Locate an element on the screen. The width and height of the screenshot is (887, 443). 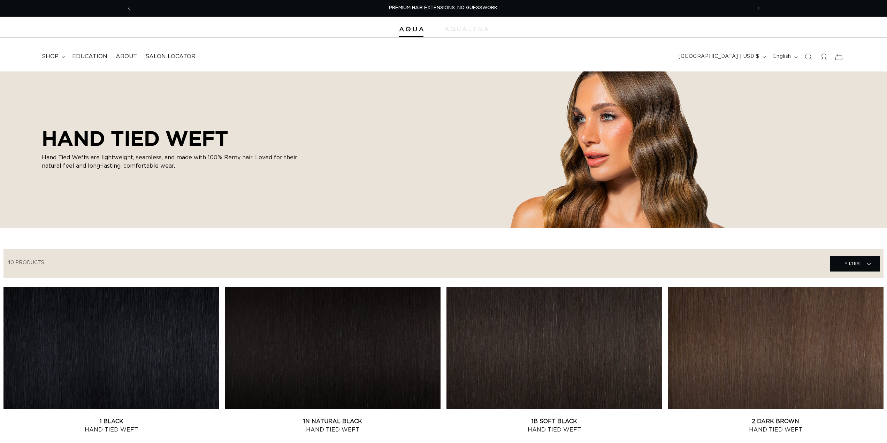
summary: Search is located at coordinates (808, 57).